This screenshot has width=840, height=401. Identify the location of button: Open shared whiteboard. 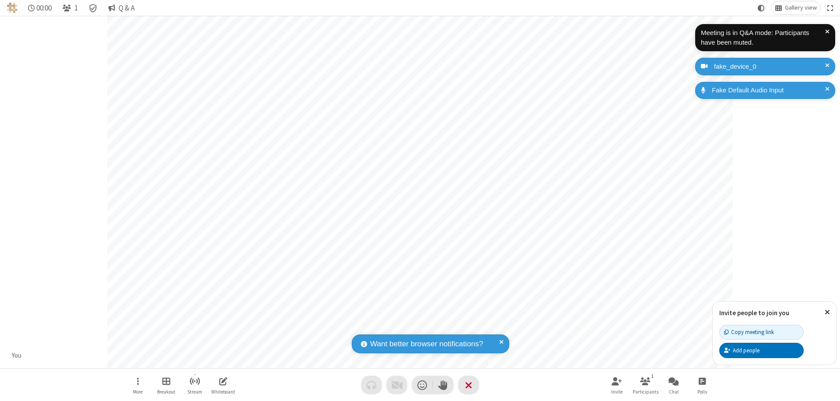
(223, 385).